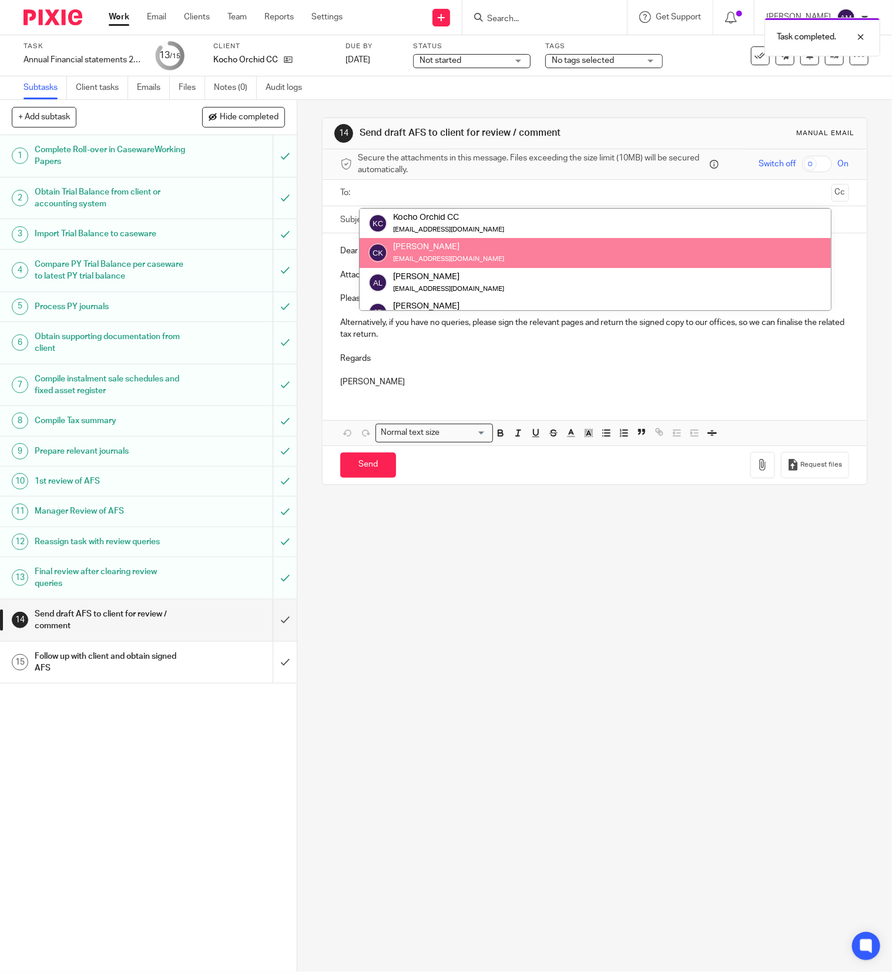 The image size is (892, 972). Describe the element at coordinates (448, 217) in the screenshot. I see `div: Kocho Orchid CC` at that location.